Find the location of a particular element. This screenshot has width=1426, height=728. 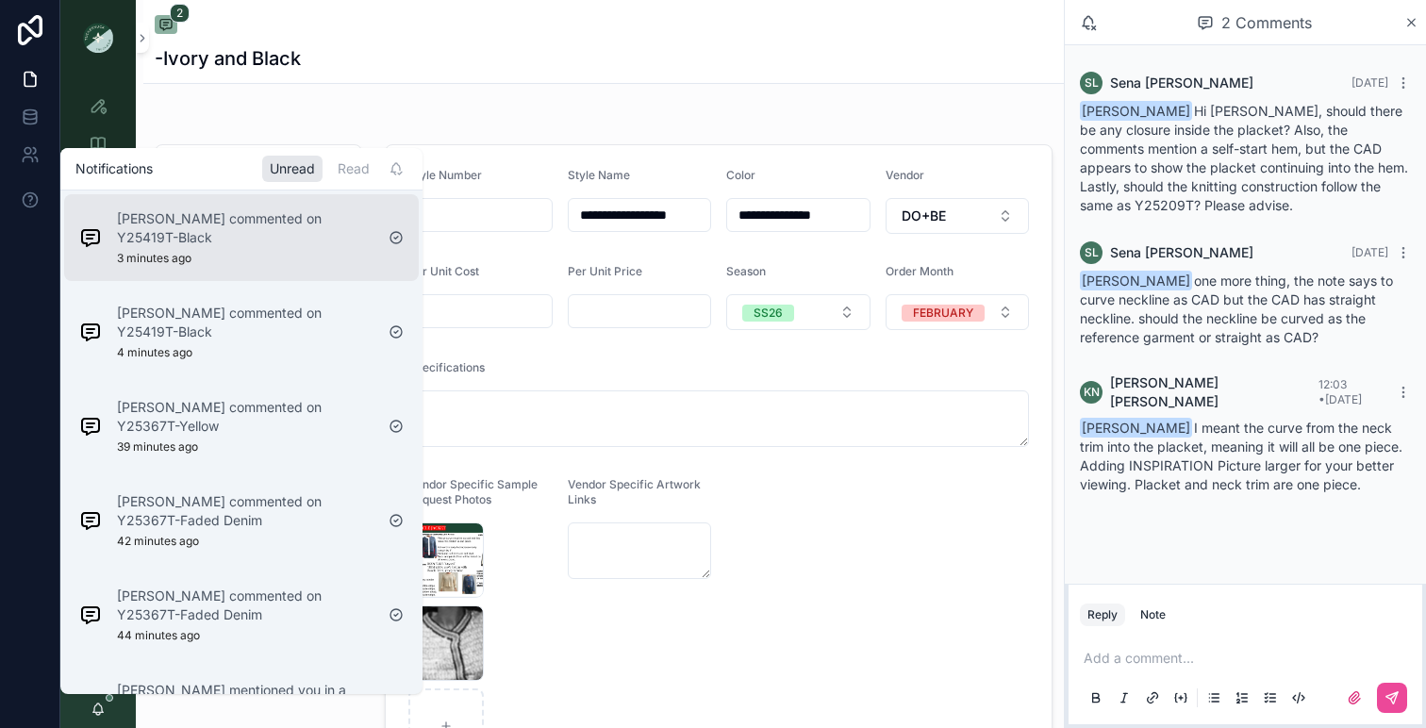

span: Color is located at coordinates (740, 175).